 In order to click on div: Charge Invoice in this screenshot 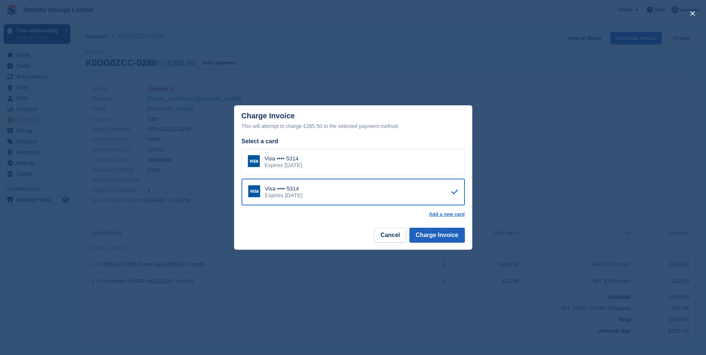, I will do `click(353, 121)`.